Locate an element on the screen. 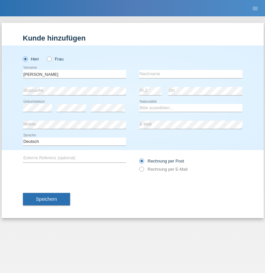 The height and width of the screenshot is (273, 265). a: menu is located at coordinates (255, 8).